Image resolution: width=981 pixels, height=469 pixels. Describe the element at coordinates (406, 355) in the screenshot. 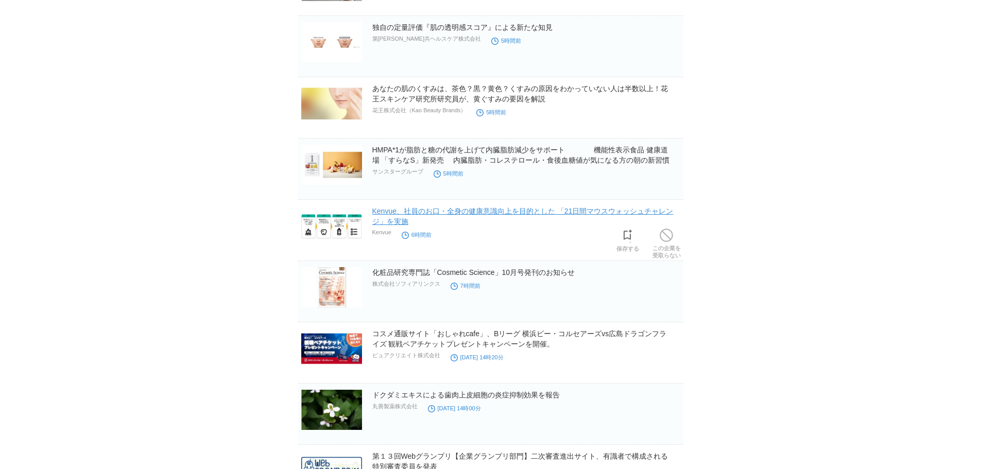

I see `p: ピュアクリエイト株式会社` at that location.